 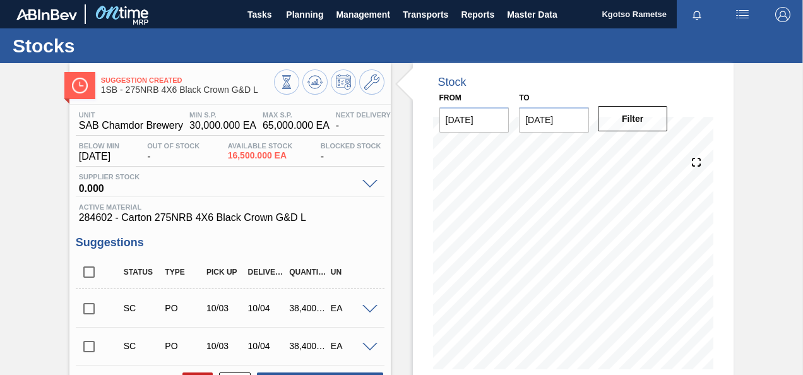 I want to click on span: Next Delivery, so click(x=363, y=115).